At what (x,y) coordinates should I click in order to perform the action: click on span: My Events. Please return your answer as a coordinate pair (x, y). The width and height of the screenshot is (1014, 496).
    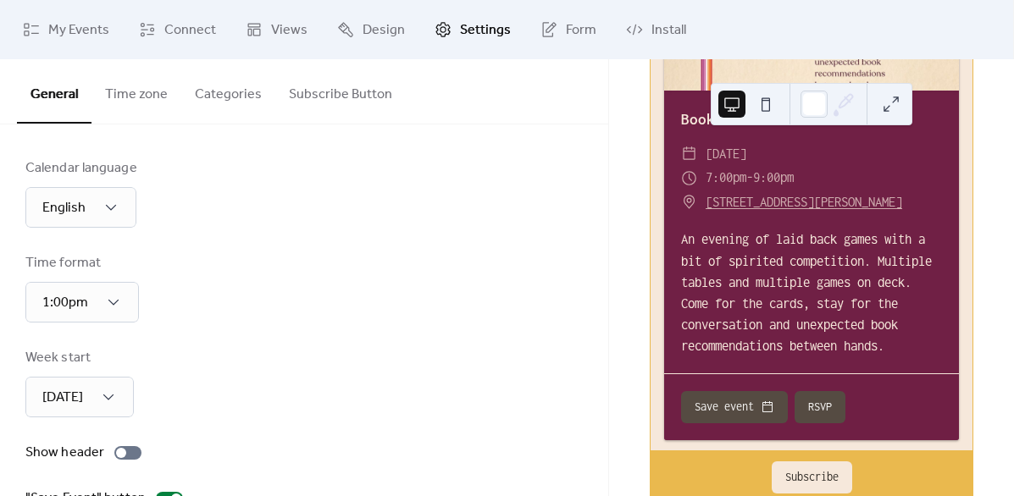
    Looking at the image, I should click on (79, 30).